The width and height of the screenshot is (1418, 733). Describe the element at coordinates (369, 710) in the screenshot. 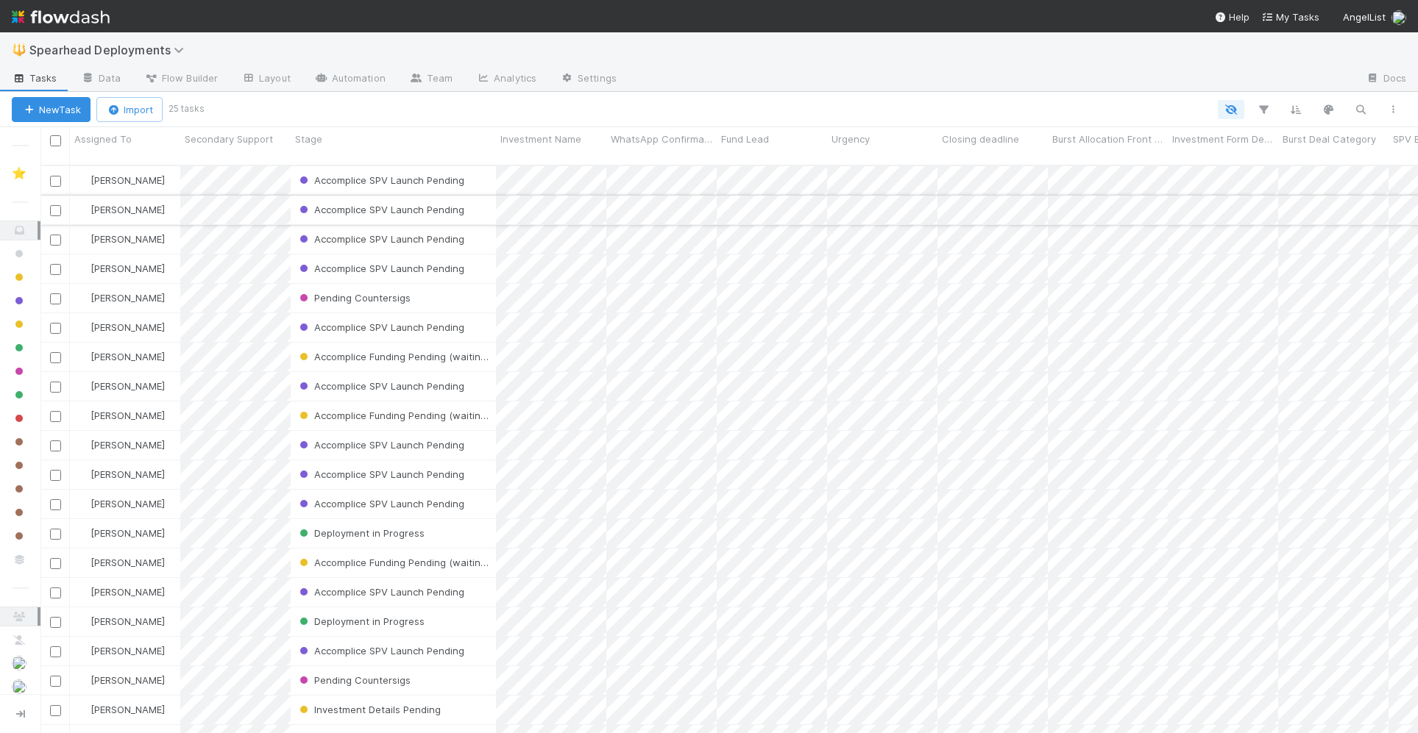

I see `div: Investment Details Pending` at that location.